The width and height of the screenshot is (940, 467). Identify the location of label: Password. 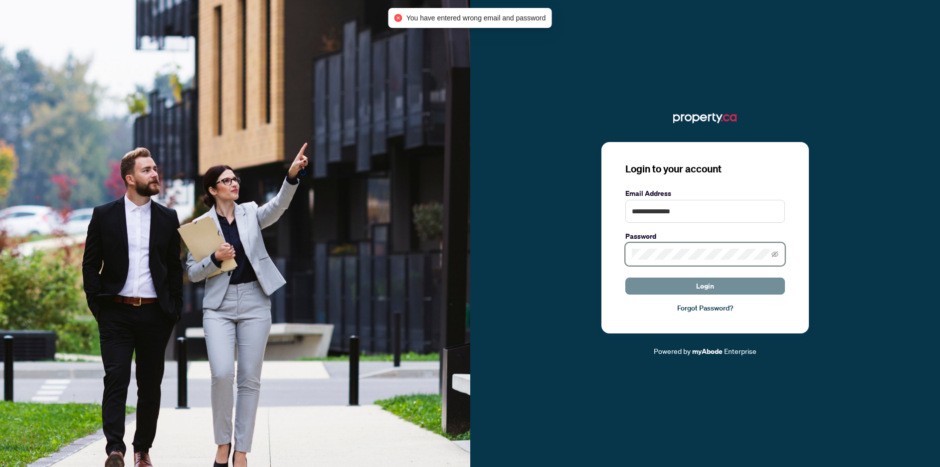
(705, 236).